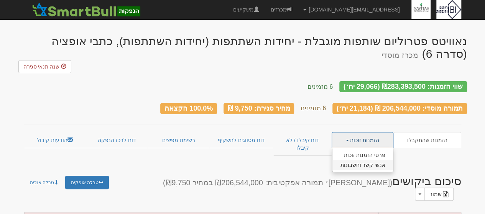 Image resolution: width=485 pixels, height=214 pixels. What do you see at coordinates (44, 183) in the screenshot?
I see `a: טבלה אנכית` at bounding box center [44, 183].